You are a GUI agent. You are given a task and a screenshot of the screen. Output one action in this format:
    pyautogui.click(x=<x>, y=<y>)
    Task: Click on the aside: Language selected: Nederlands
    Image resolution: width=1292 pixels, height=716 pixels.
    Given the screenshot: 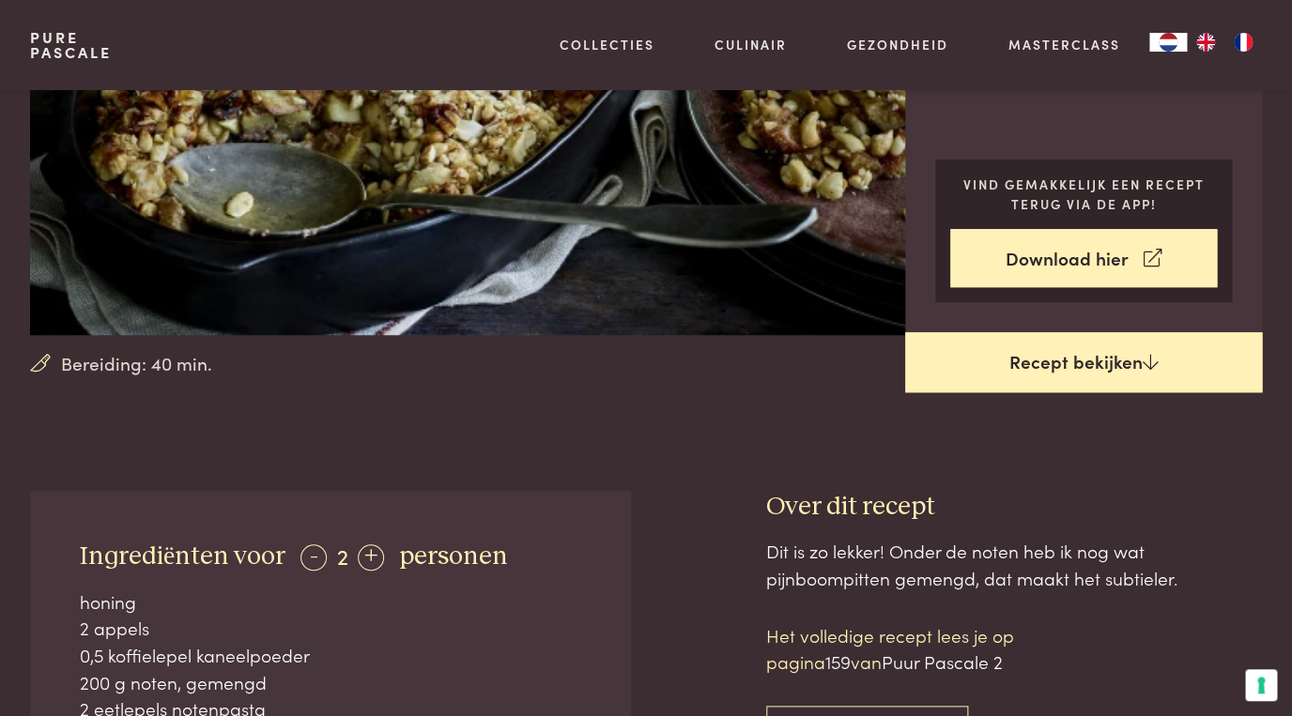 What is the action you would take?
    pyautogui.click(x=1205, y=42)
    